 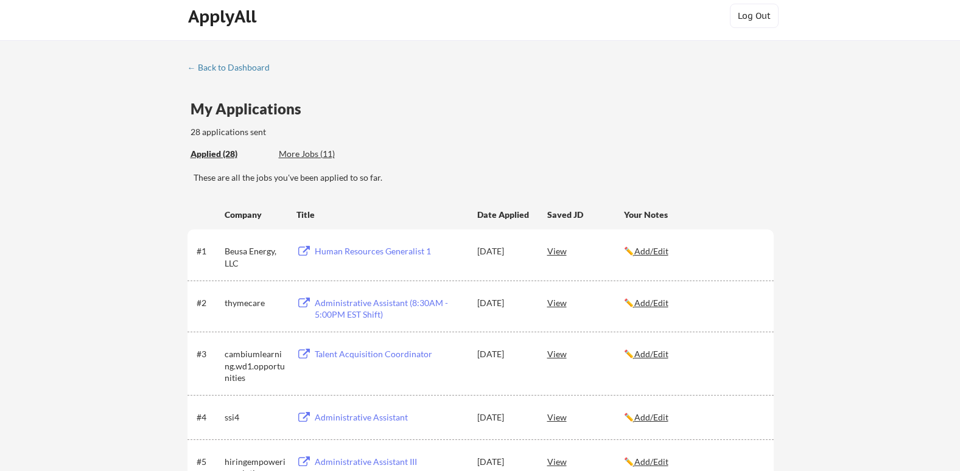 I want to click on div: Date Applied, so click(x=504, y=215).